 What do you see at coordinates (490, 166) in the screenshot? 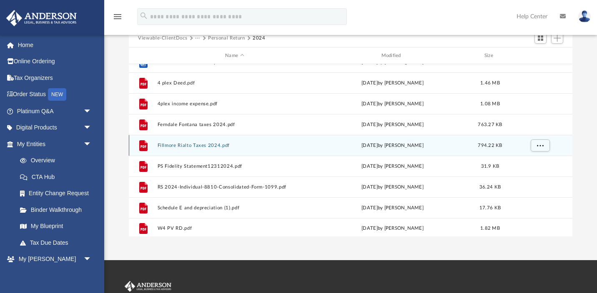
I see `span: 31.9 KB` at bounding box center [490, 166].